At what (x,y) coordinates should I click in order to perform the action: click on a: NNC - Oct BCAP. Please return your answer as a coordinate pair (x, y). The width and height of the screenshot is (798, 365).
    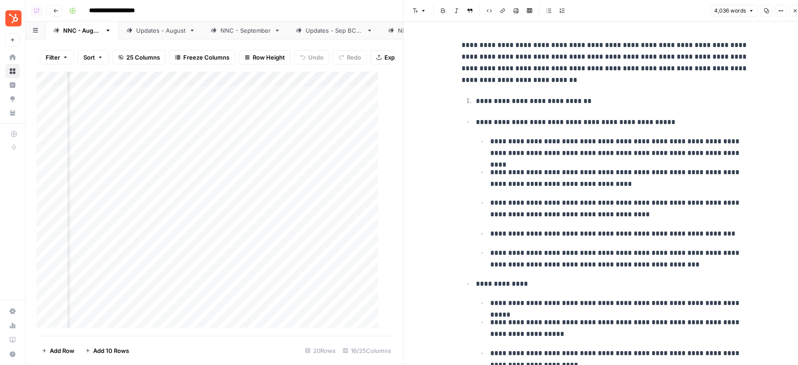
    Looking at the image, I should click on (421, 30).